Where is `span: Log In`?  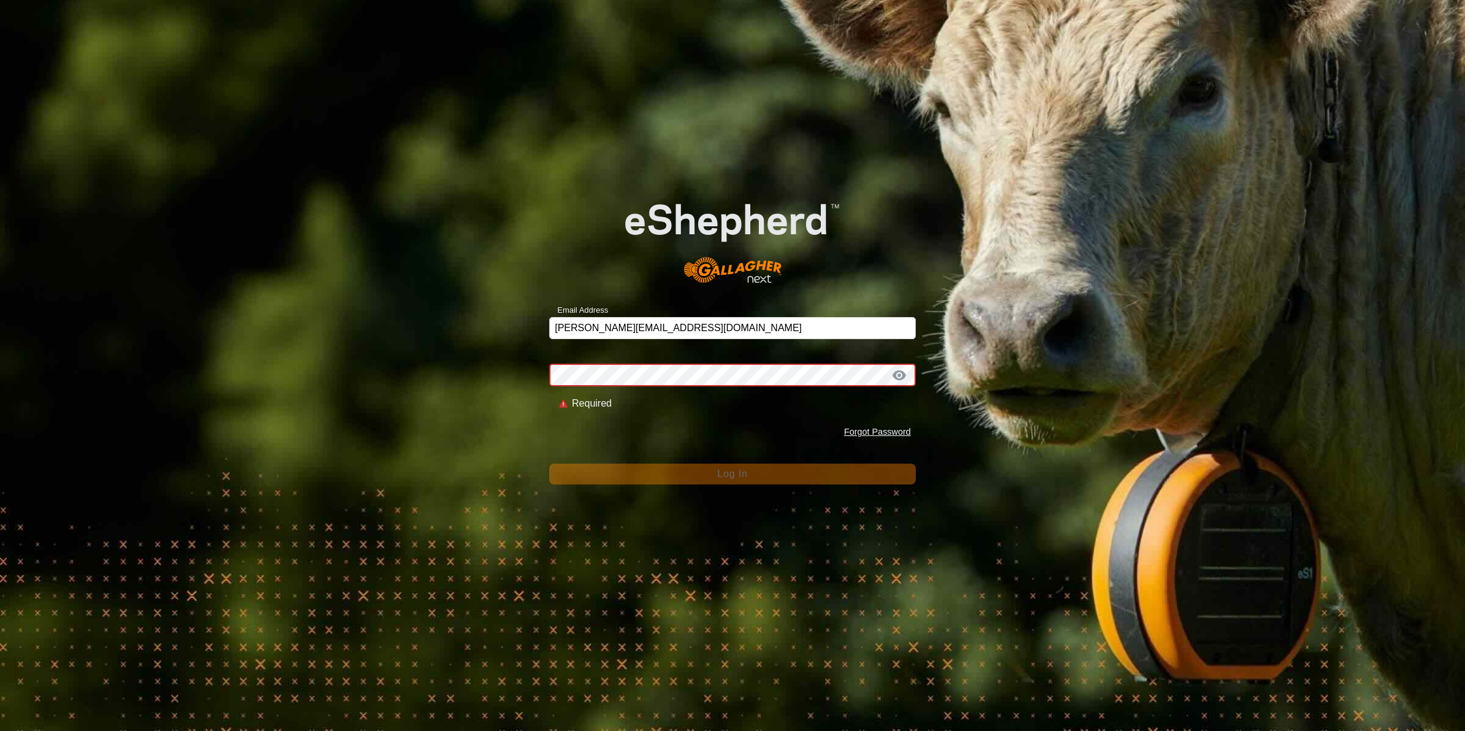 span: Log In is located at coordinates (732, 473).